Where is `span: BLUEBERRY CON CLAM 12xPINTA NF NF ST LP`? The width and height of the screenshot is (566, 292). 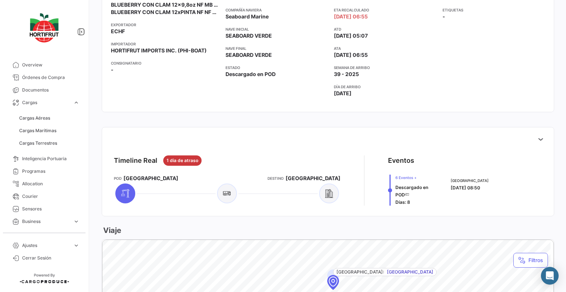 span: BLUEBERRY CON CLAM 12xPINTA NF NF ST LP is located at coordinates (165, 12).